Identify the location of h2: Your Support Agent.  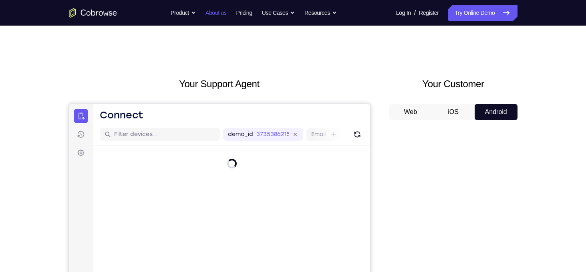
(219, 84).